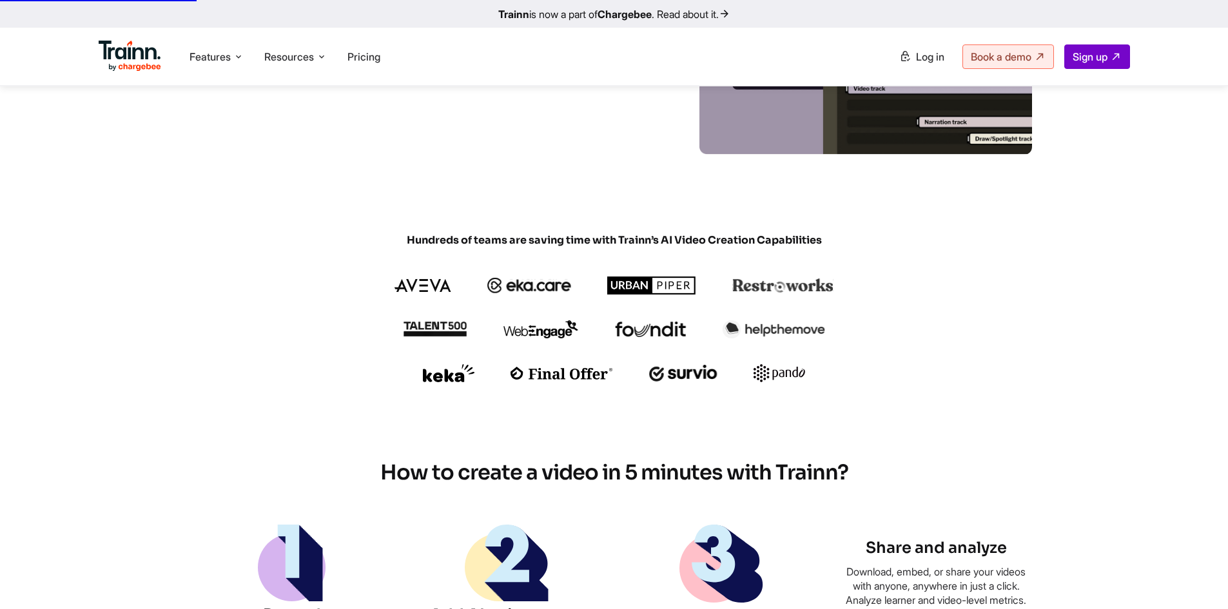 The image size is (1228, 609). I want to click on img: Trainn Logo, so click(130, 56).